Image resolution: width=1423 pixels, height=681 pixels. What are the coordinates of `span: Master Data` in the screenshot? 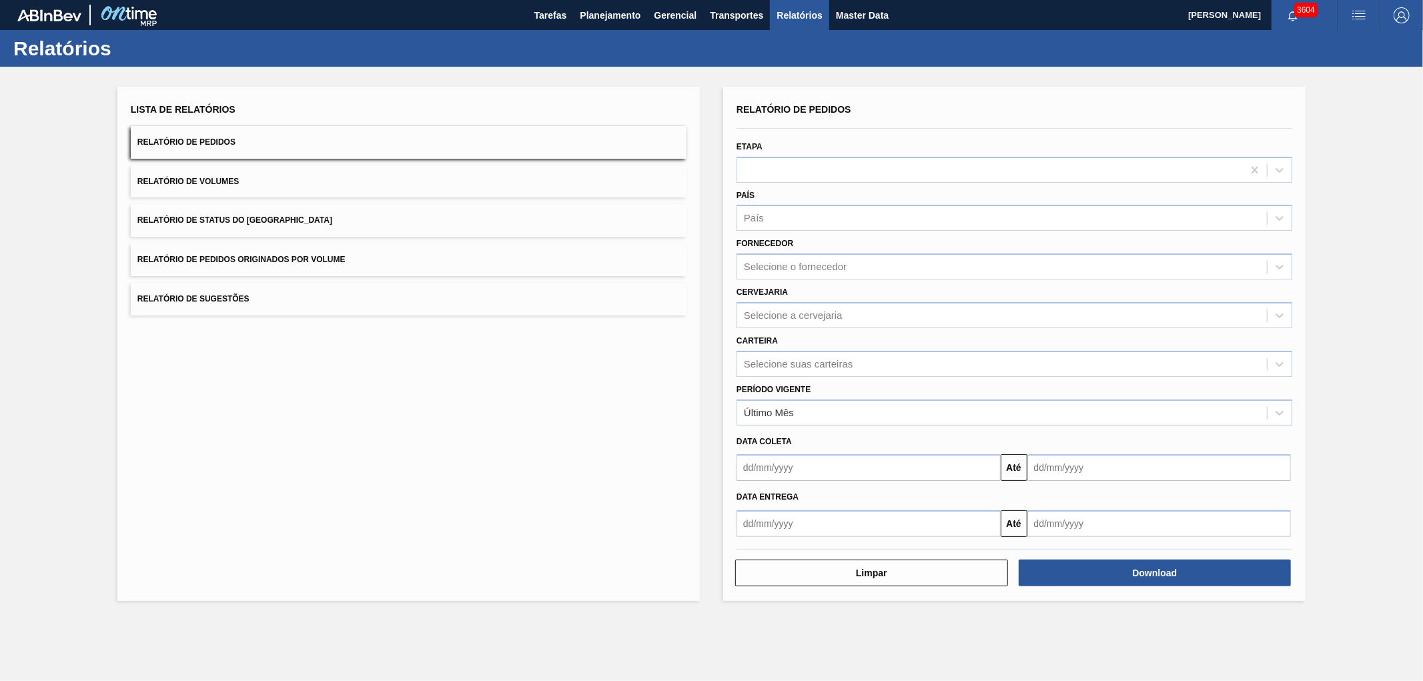 It's located at (862, 15).